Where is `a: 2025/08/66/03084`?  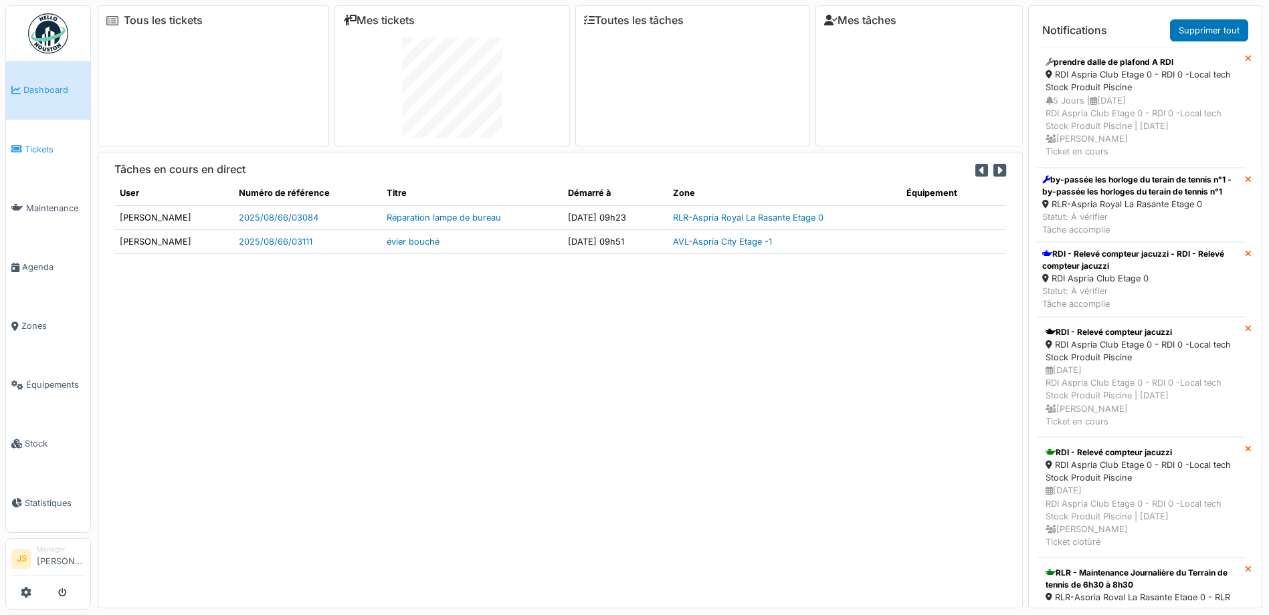
a: 2025/08/66/03084 is located at coordinates (278, 217).